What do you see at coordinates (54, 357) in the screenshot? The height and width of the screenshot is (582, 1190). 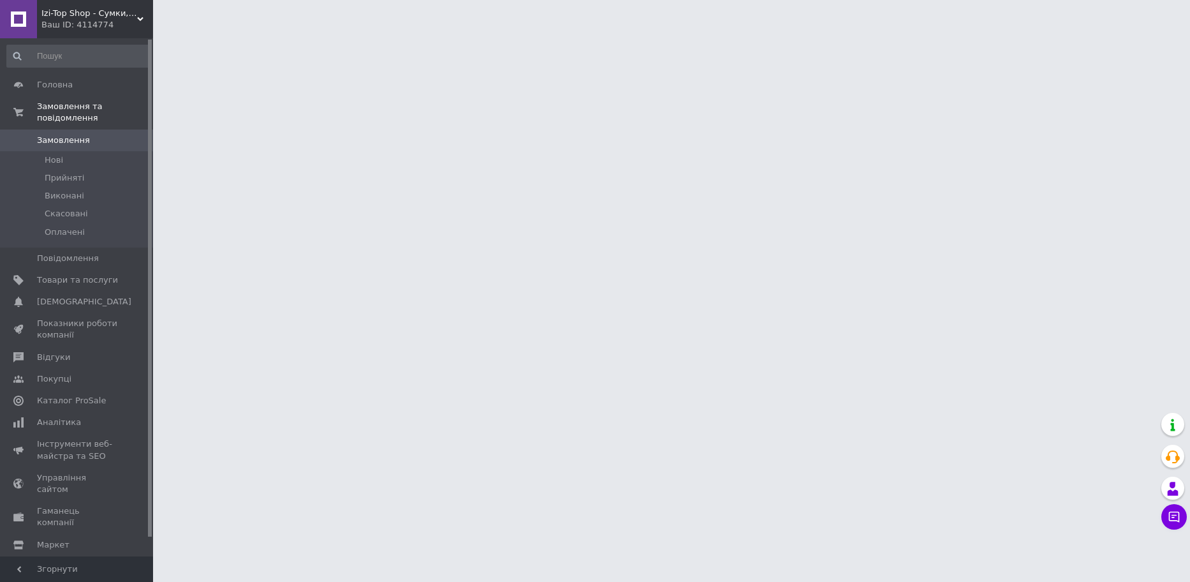 I see `span: Відгуки` at bounding box center [54, 357].